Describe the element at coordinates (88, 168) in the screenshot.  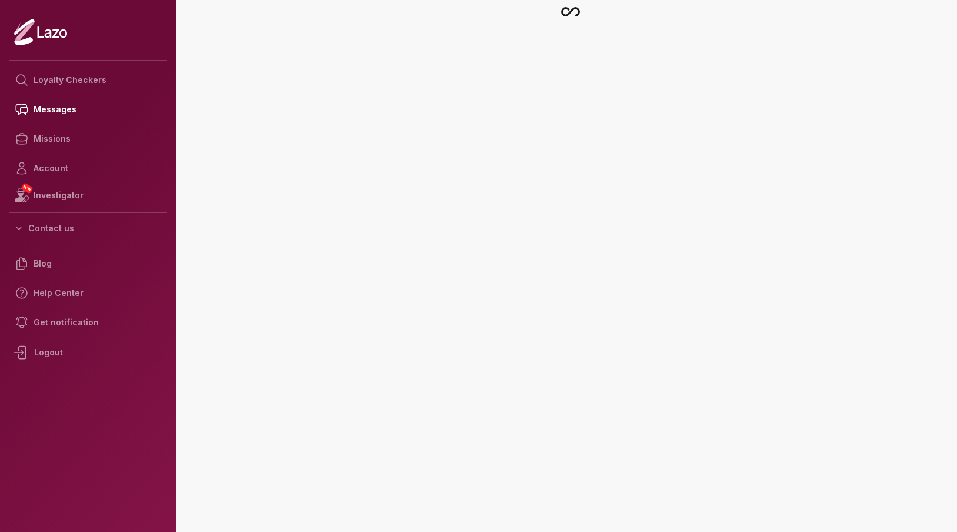
I see `a: Account` at that location.